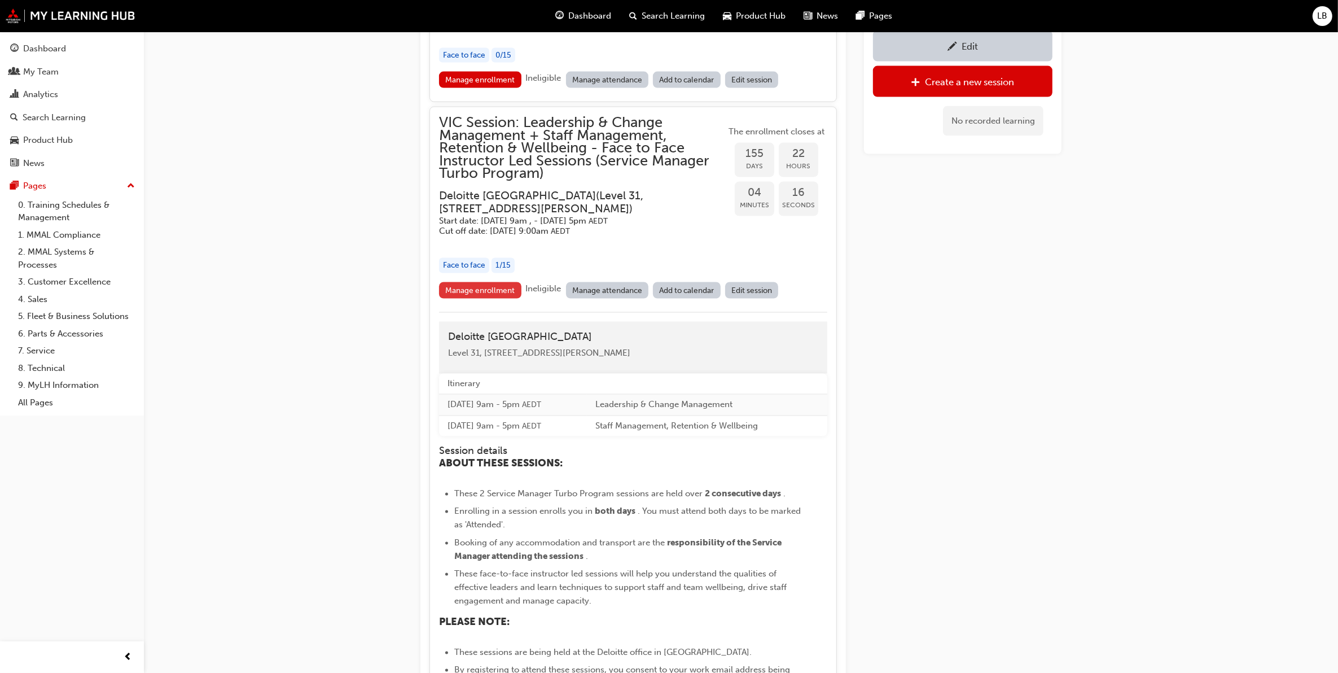  What do you see at coordinates (970, 46) in the screenshot?
I see `div: Edit` at bounding box center [970, 46].